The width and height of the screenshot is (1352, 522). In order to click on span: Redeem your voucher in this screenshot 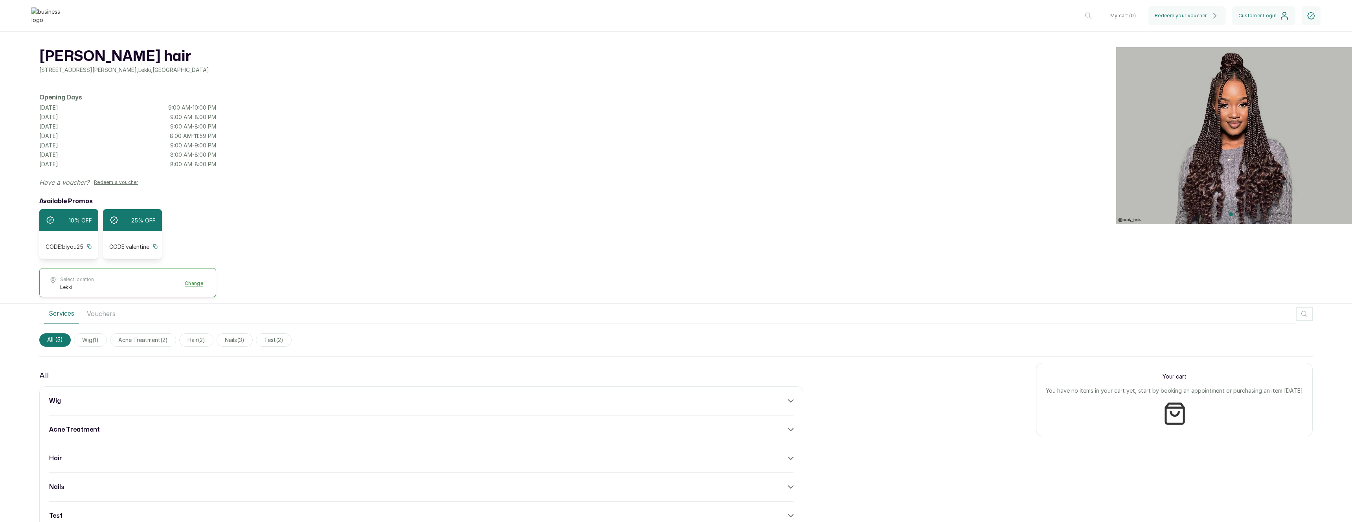, I will do `click(1181, 16)`.